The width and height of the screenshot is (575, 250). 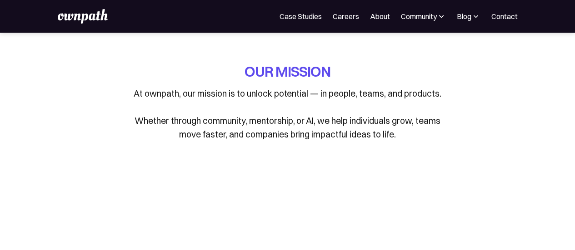 What do you see at coordinates (300, 16) in the screenshot?
I see `a: Case Studies` at bounding box center [300, 16].